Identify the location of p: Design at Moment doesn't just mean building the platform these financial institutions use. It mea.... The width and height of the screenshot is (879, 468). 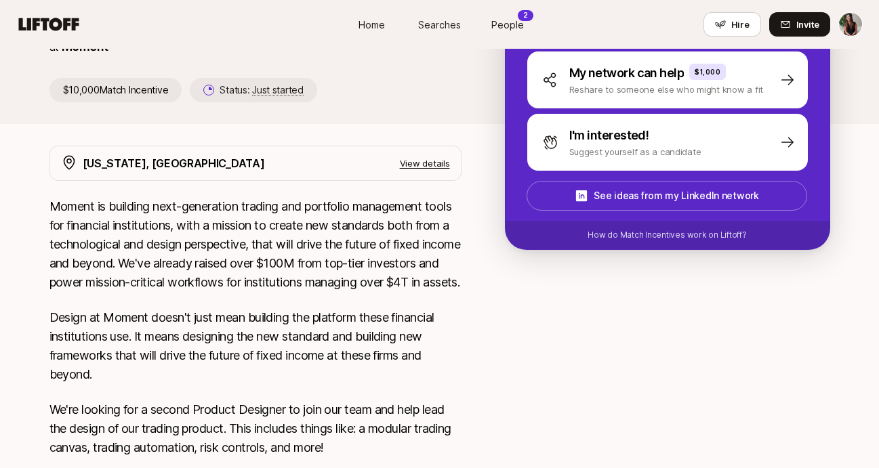
(255, 346).